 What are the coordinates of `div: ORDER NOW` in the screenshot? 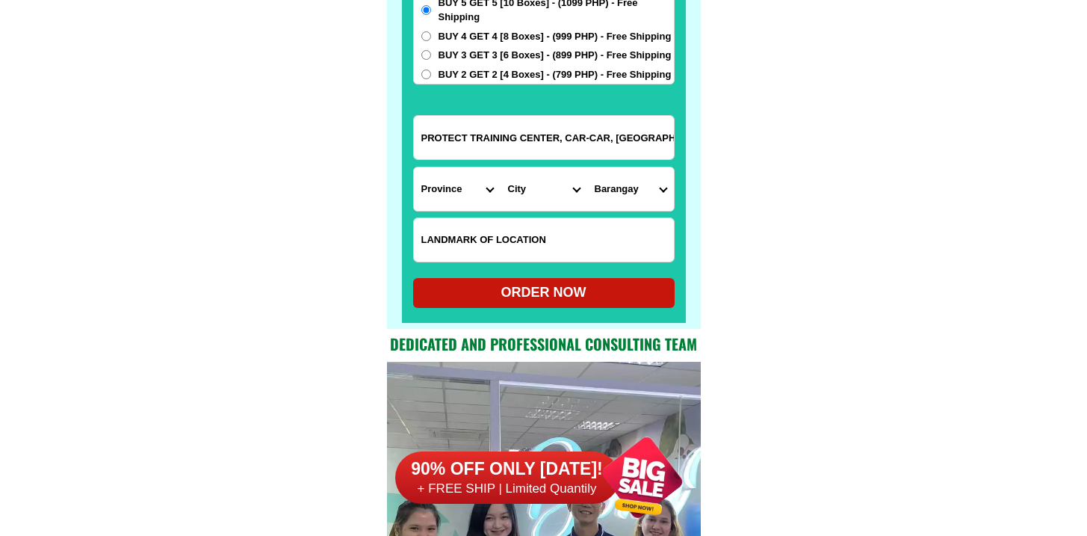 It's located at (544, 292).